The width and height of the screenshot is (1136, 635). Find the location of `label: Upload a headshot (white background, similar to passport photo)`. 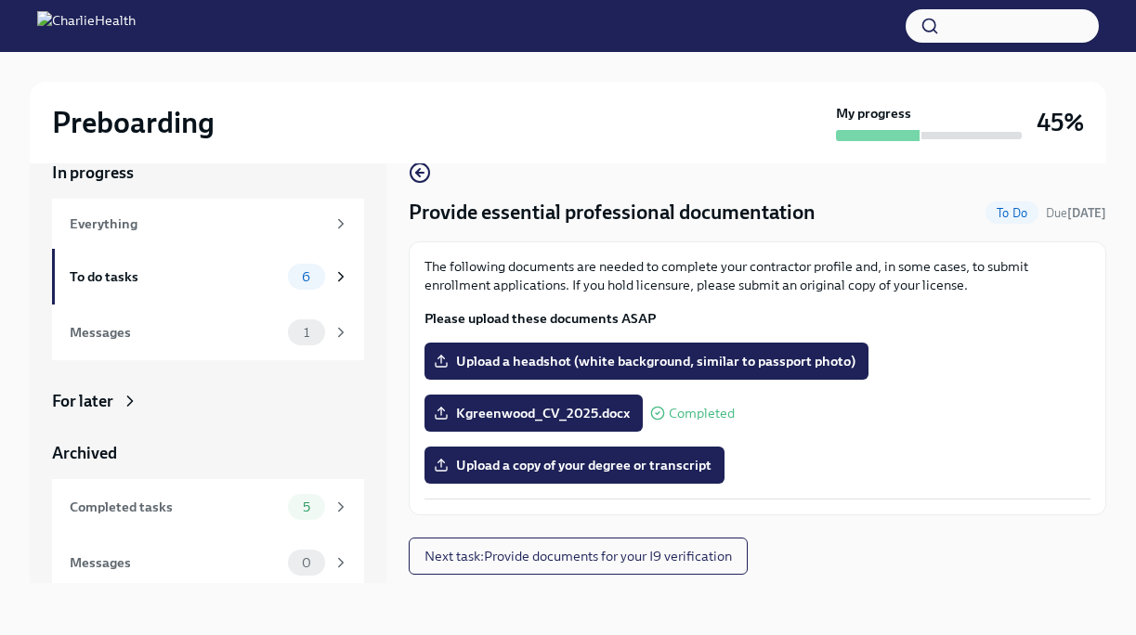

label: Upload a headshot (white background, similar to passport photo) is located at coordinates (647, 361).